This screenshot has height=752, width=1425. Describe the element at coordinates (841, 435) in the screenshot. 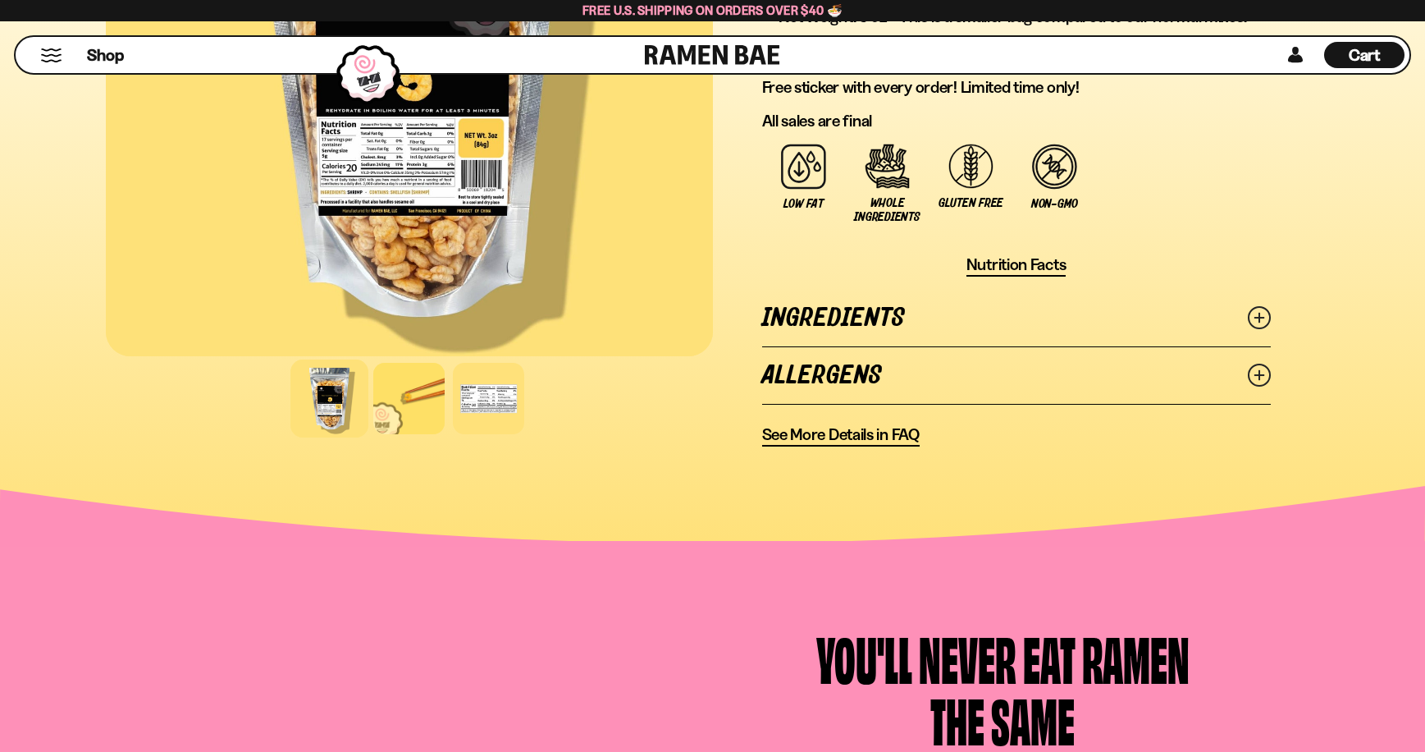

I see `a: See More Details in FAQ` at that location.